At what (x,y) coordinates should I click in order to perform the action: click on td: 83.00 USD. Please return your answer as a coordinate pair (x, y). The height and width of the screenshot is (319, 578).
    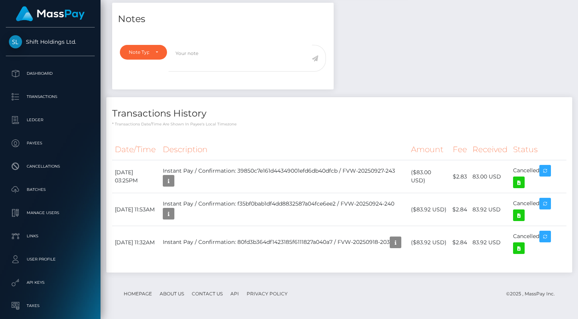
    Looking at the image, I should click on (490, 176).